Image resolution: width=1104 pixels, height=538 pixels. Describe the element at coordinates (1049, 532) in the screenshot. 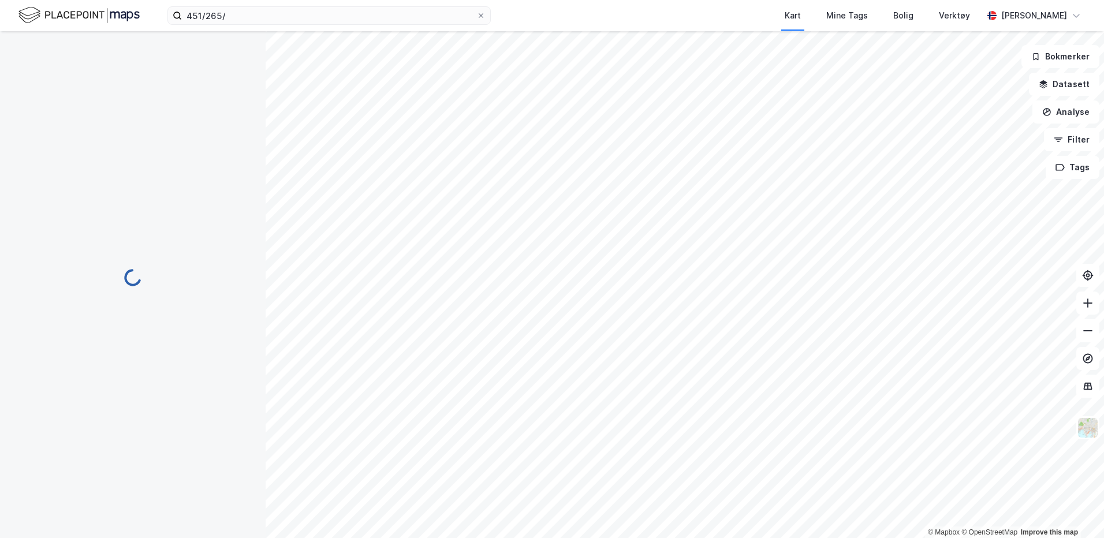

I see `a: Improve this map` at that location.